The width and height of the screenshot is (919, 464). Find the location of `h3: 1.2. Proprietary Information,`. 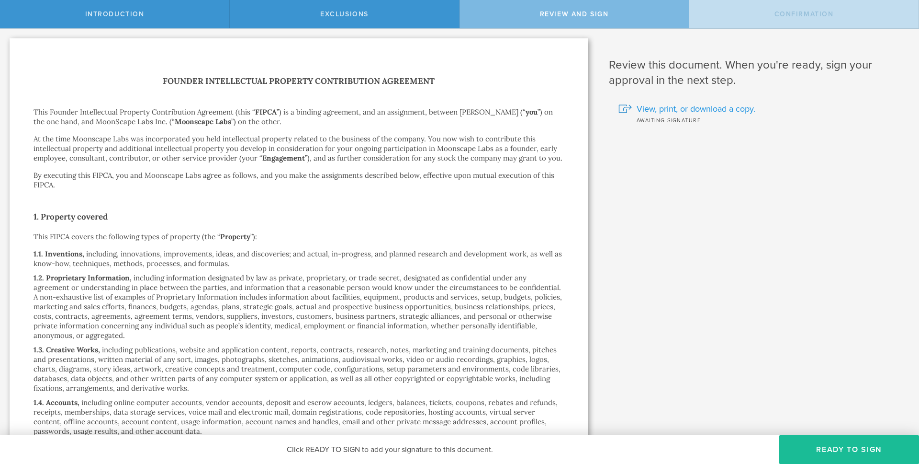

h3: 1.2. Proprietary Information, is located at coordinates (82, 277).